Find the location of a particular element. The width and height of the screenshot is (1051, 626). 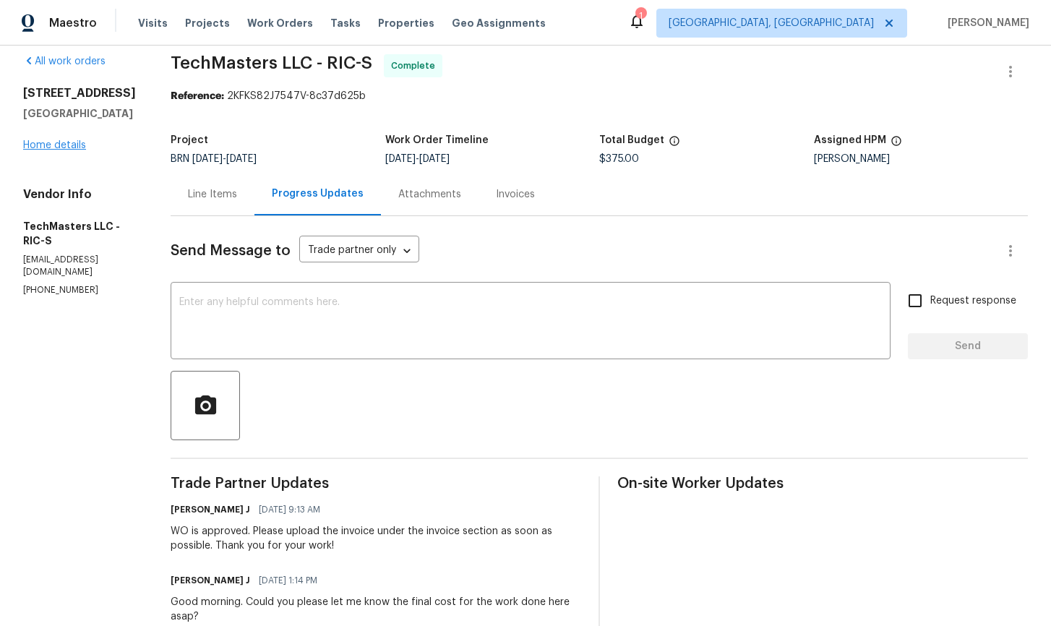

span: Tasks is located at coordinates (345, 23).